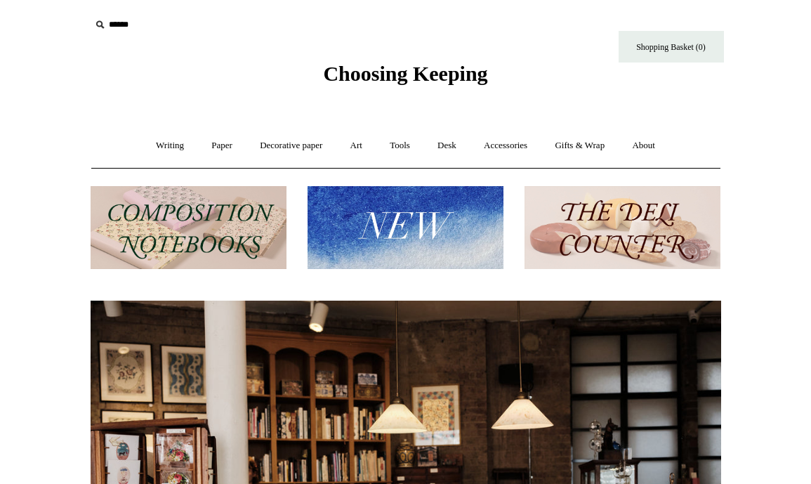 The image size is (811, 484). Describe the element at coordinates (222, 145) in the screenshot. I see `a: Paper` at that location.